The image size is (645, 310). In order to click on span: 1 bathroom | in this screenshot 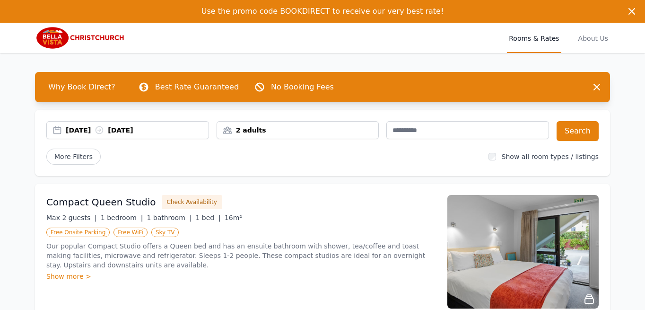, I will do `click(169, 218)`.